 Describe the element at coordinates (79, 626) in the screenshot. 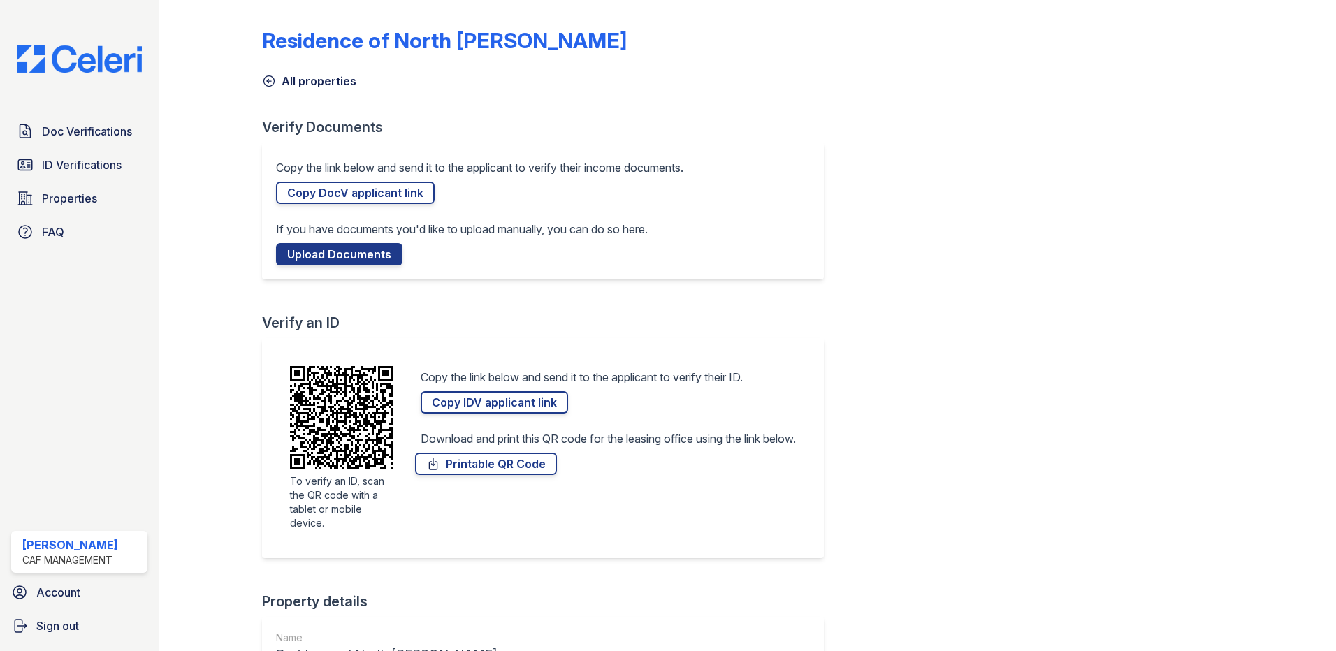

I see `a: Sign out` at that location.